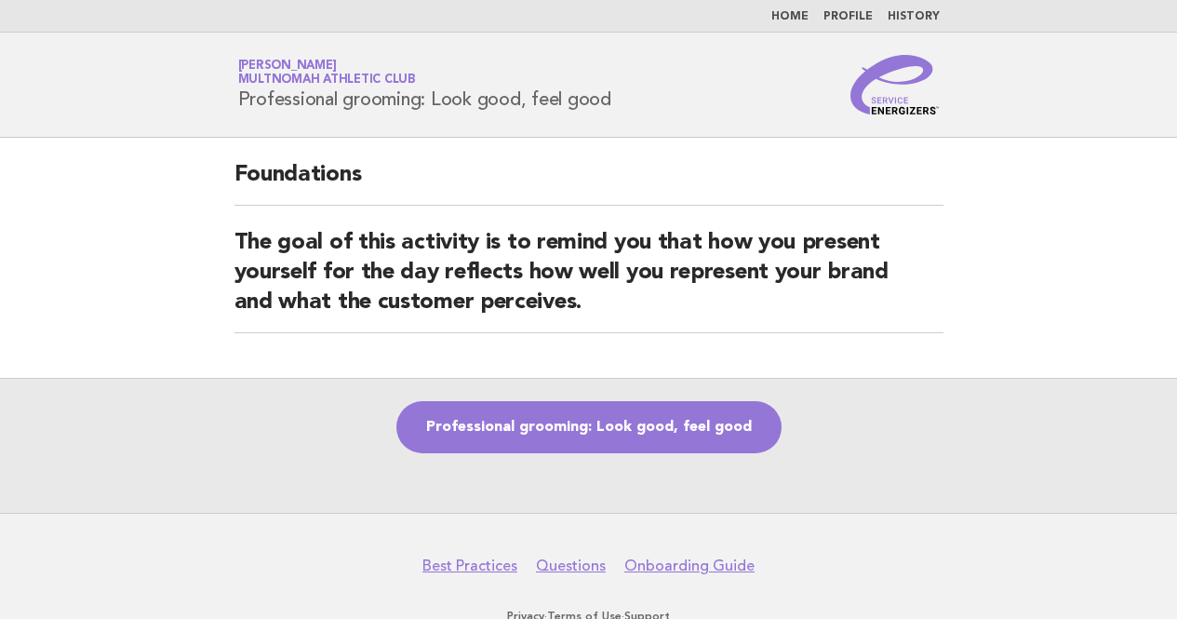 The width and height of the screenshot is (1177, 619). I want to click on strong: The goal of this activity is to remind you that how you present yourself for the day reflects how..., so click(561, 273).